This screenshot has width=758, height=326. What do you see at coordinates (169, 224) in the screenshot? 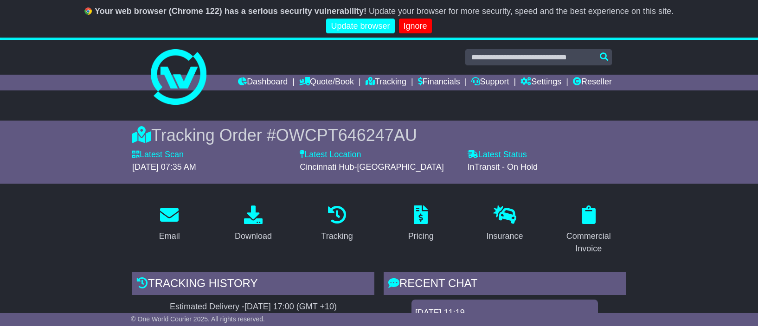
I see `a: Email` at bounding box center [169, 224].